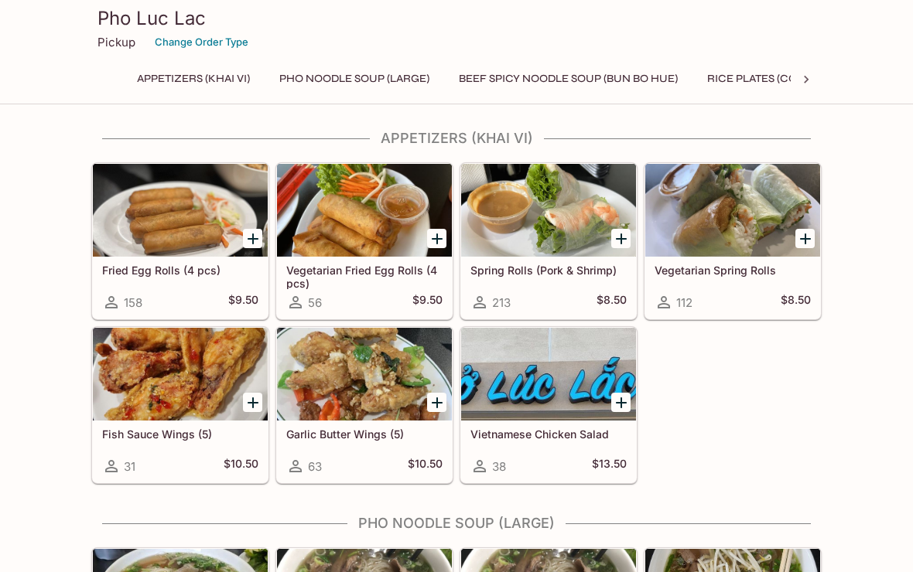  I want to click on span: 56, so click(315, 302).